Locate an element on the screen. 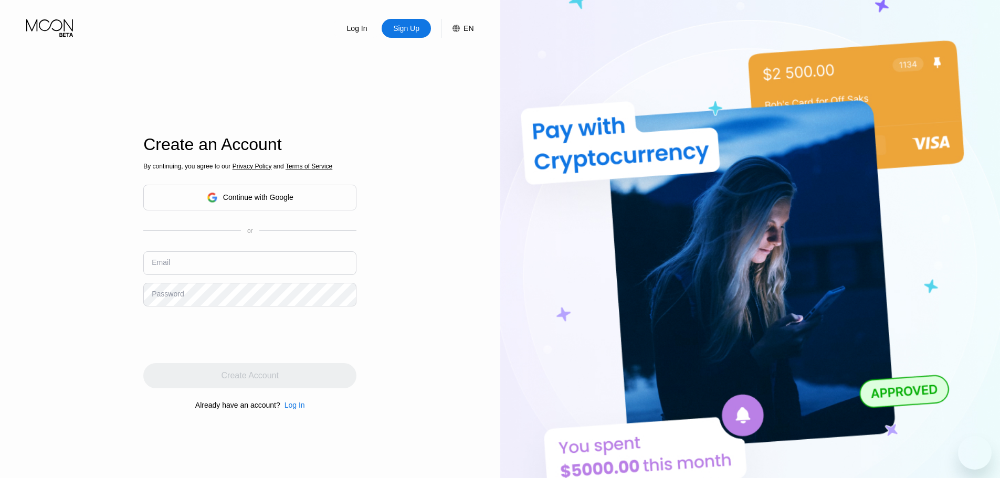 Image resolution: width=1000 pixels, height=478 pixels. span: and is located at coordinates (278, 166).